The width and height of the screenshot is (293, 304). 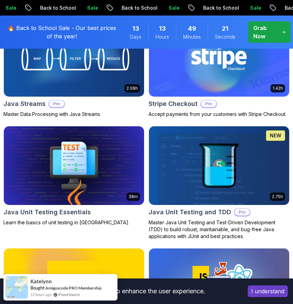 What do you see at coordinates (69, 294) in the screenshot?
I see `a: ProveSource` at bounding box center [69, 294].